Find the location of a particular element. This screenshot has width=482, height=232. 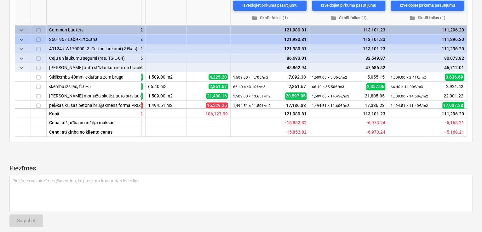

span: 17,037.38 is located at coordinates (453, 105).